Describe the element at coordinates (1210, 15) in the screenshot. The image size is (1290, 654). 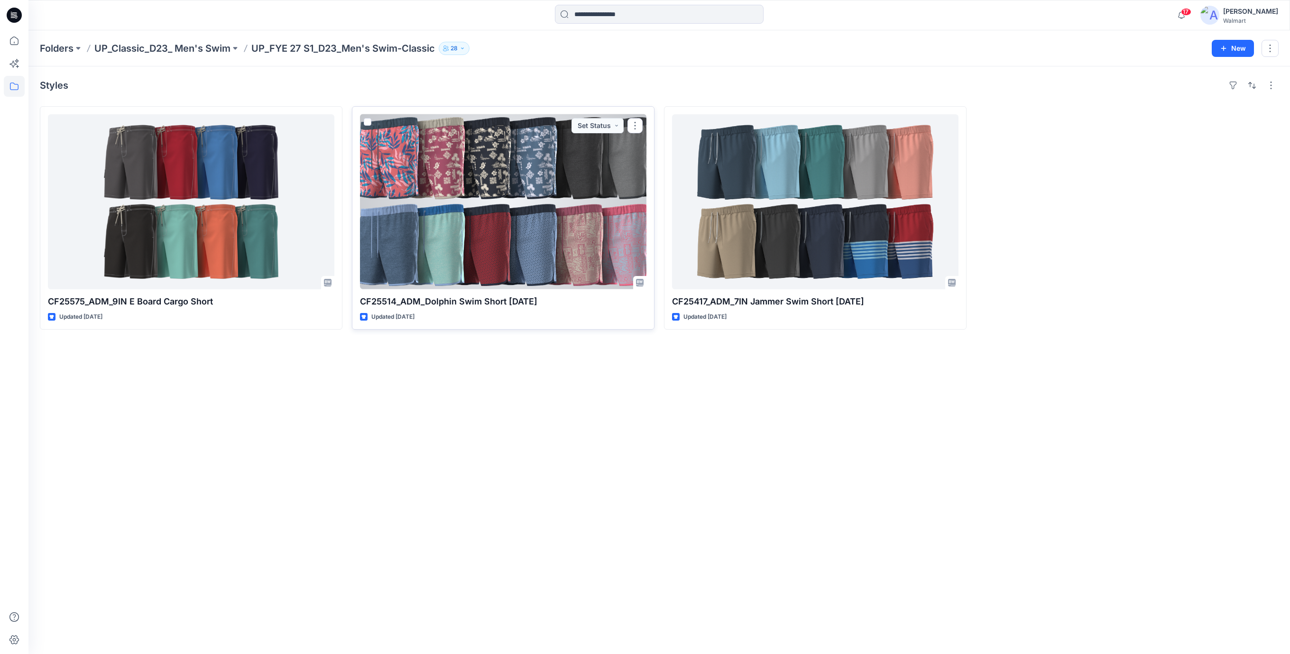
I see `img: avatar` at that location.